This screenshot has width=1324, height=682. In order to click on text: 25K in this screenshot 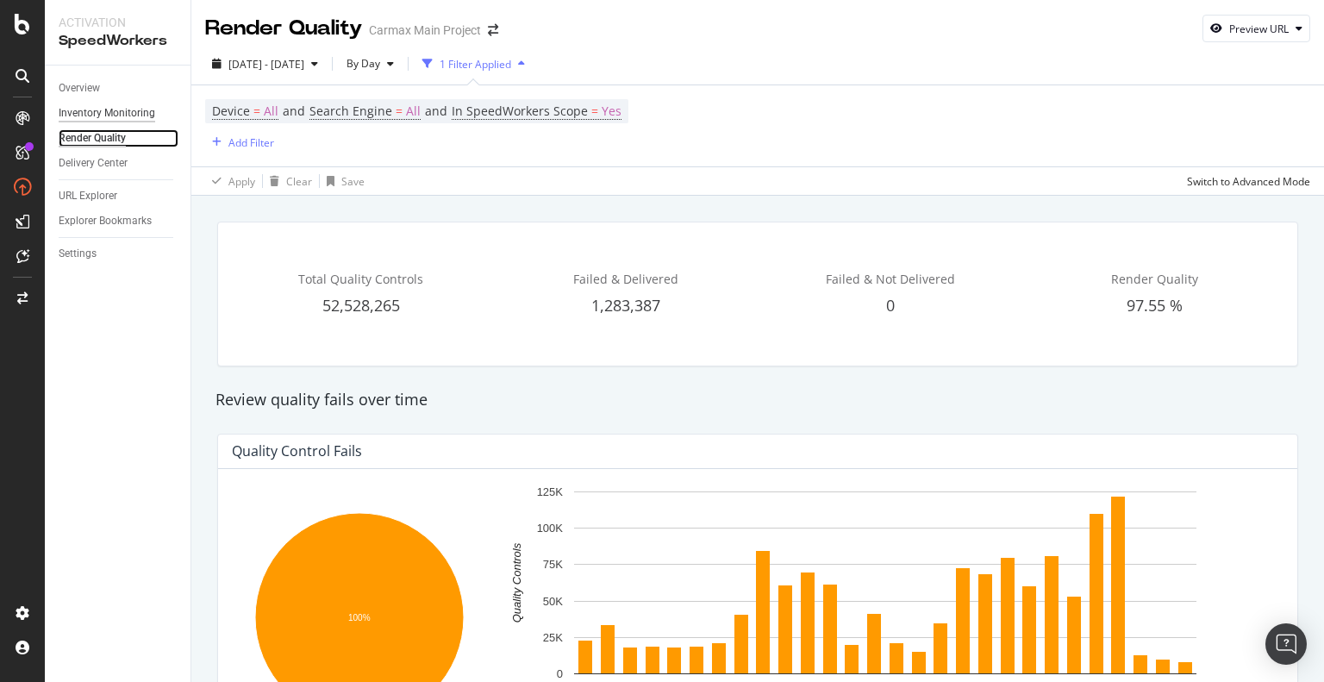, I will do `click(553, 637)`.